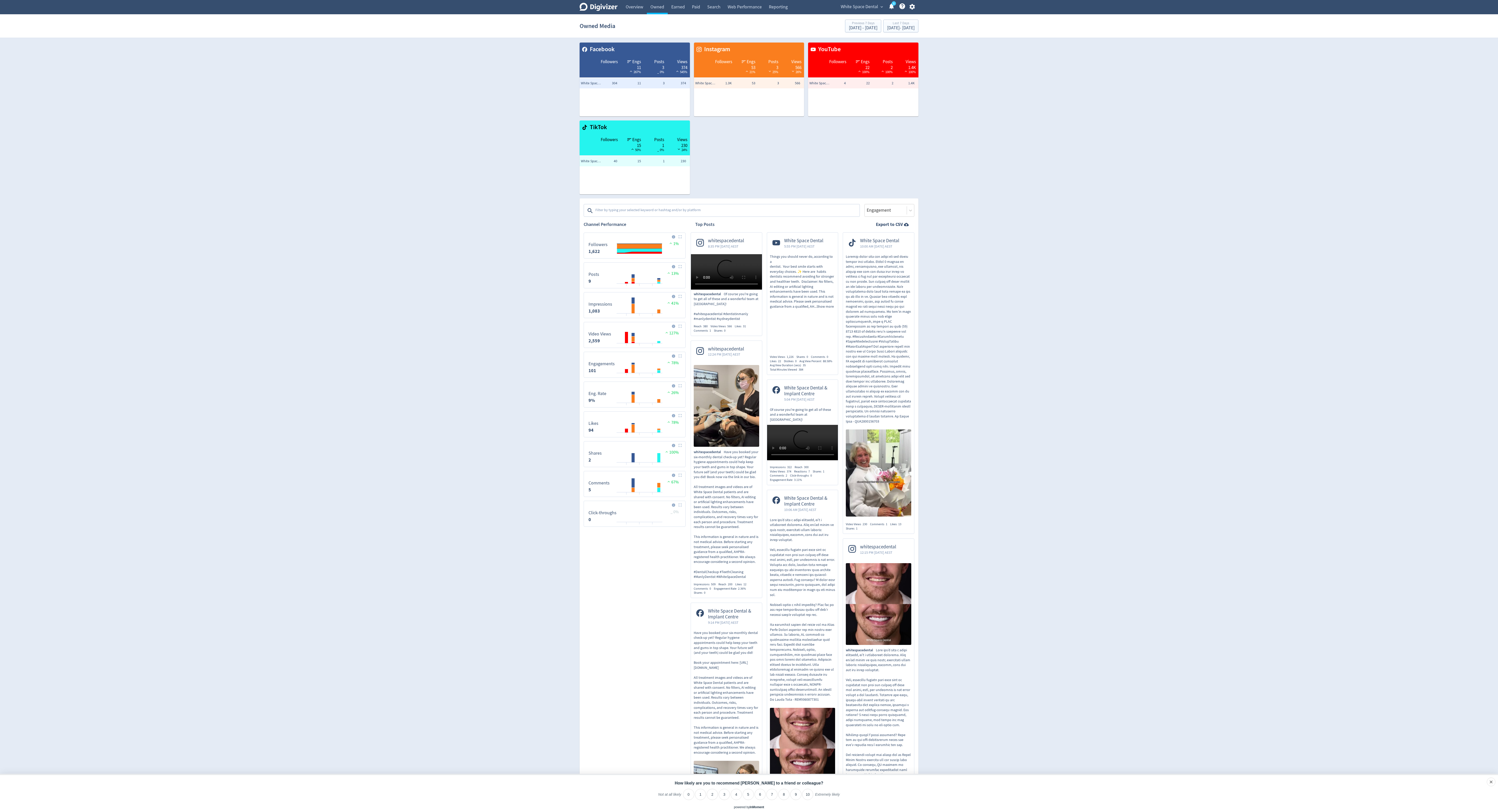 This screenshot has height=812, width=1498. I want to click on span: White Space Dental, so click(803, 241).